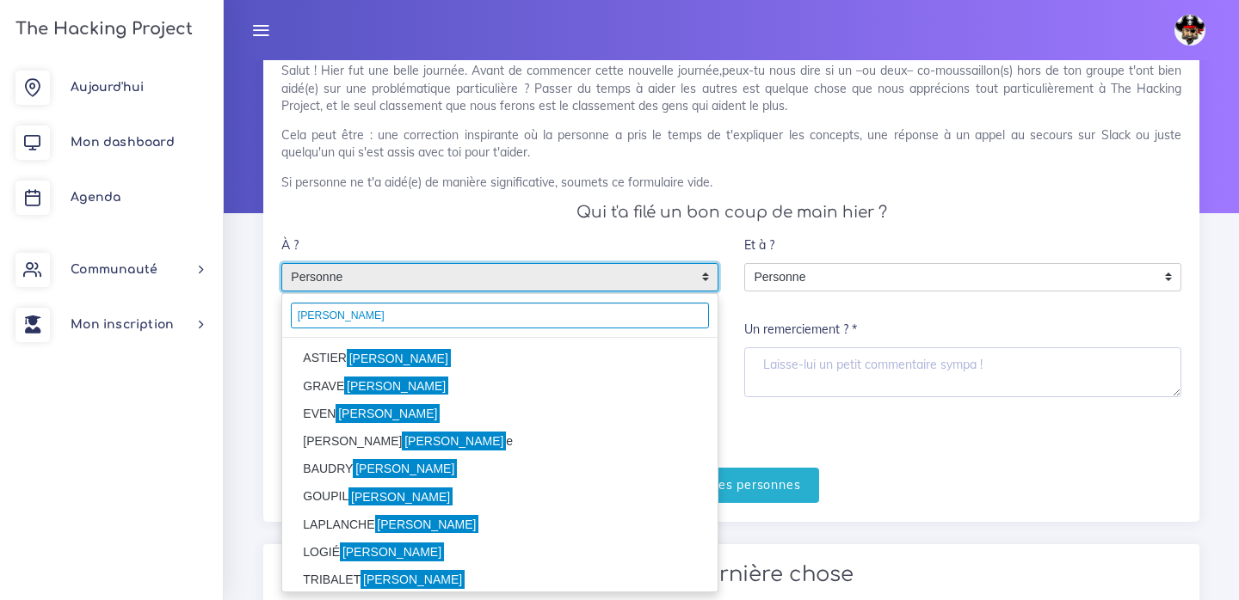  I want to click on h3: The Hacking Project, so click(101, 29).